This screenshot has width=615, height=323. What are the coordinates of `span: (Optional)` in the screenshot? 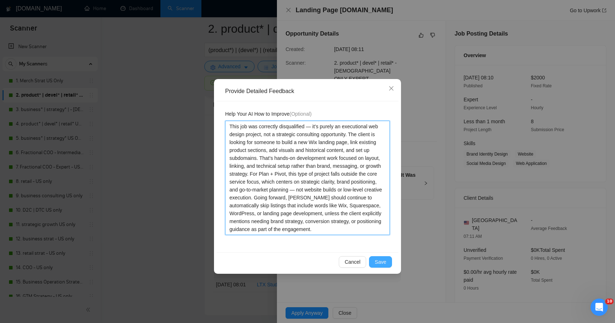 It's located at (300, 114).